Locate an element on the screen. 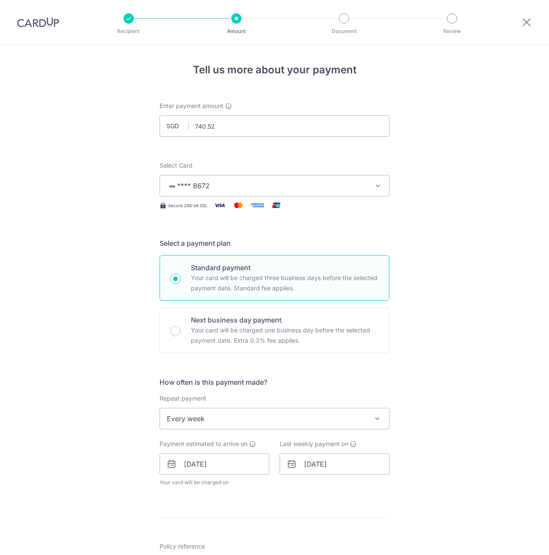 The height and width of the screenshot is (555, 549). span: translation missing: en.payables.payment_networks.credit_card.summary.labels.select_card is located at coordinates (176, 165).